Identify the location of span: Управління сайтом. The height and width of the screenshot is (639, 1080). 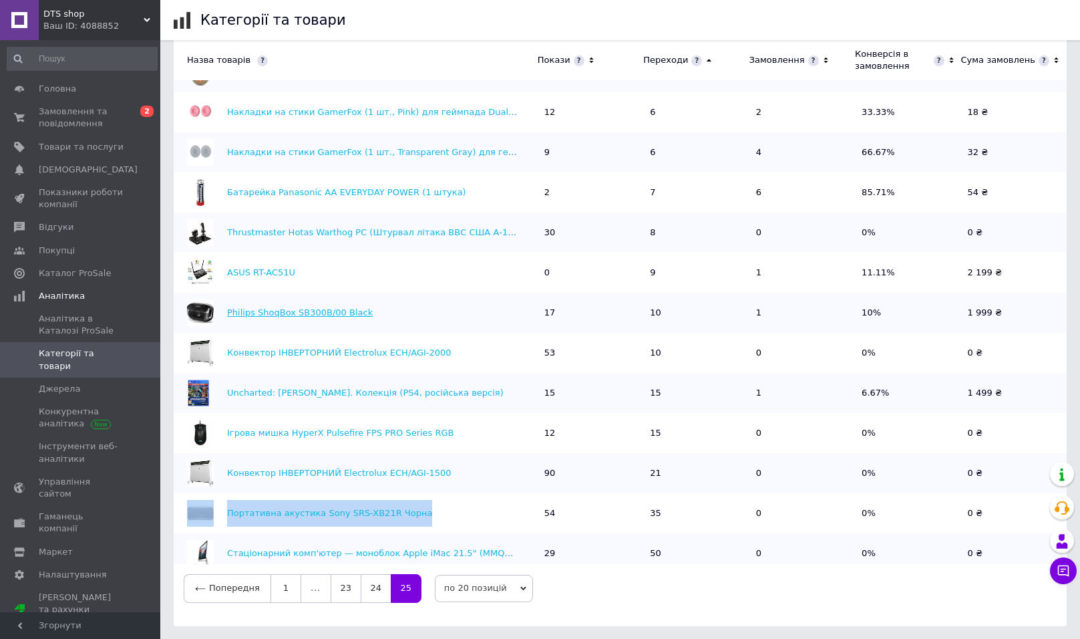
(81, 488).